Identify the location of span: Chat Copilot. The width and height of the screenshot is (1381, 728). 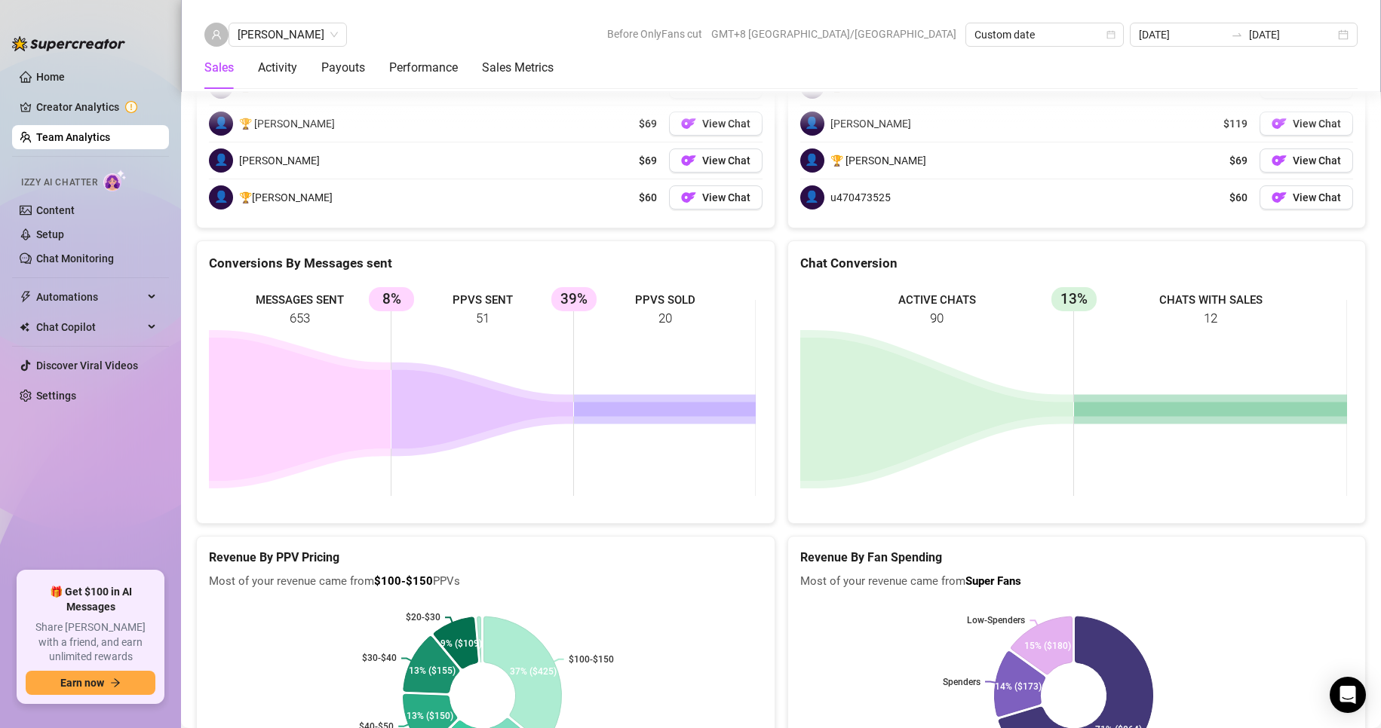
(90, 327).